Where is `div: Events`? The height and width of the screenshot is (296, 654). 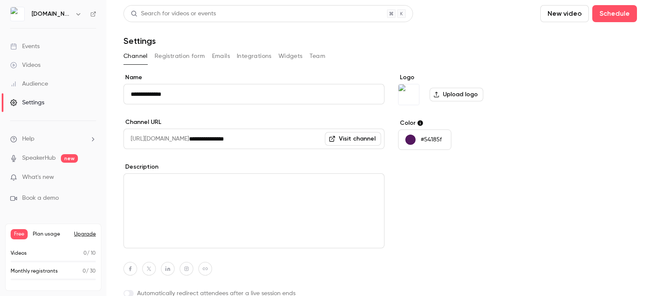
div: Events is located at coordinates (25, 46).